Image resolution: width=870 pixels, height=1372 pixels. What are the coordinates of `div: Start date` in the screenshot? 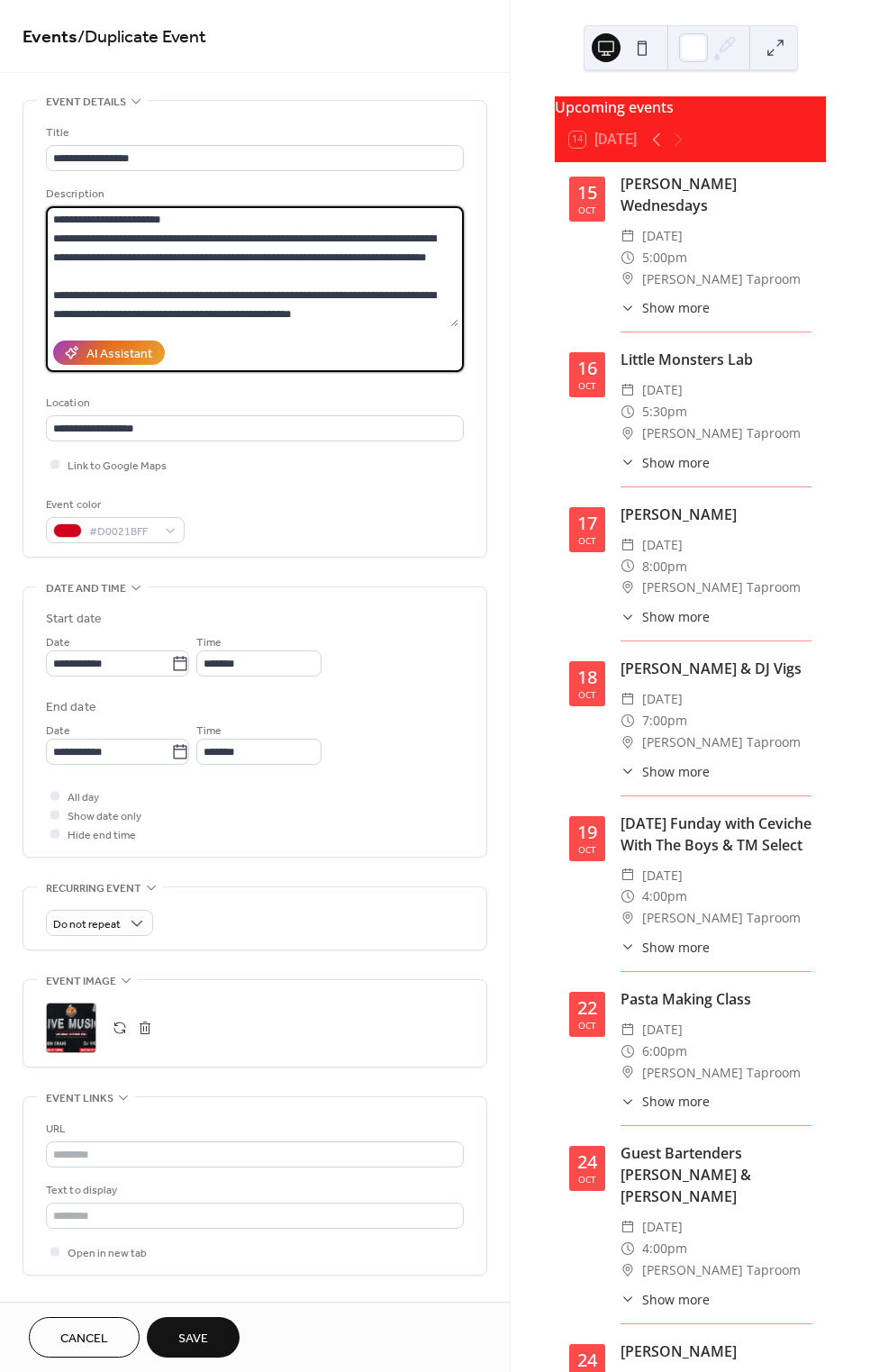 It's located at (74, 619).